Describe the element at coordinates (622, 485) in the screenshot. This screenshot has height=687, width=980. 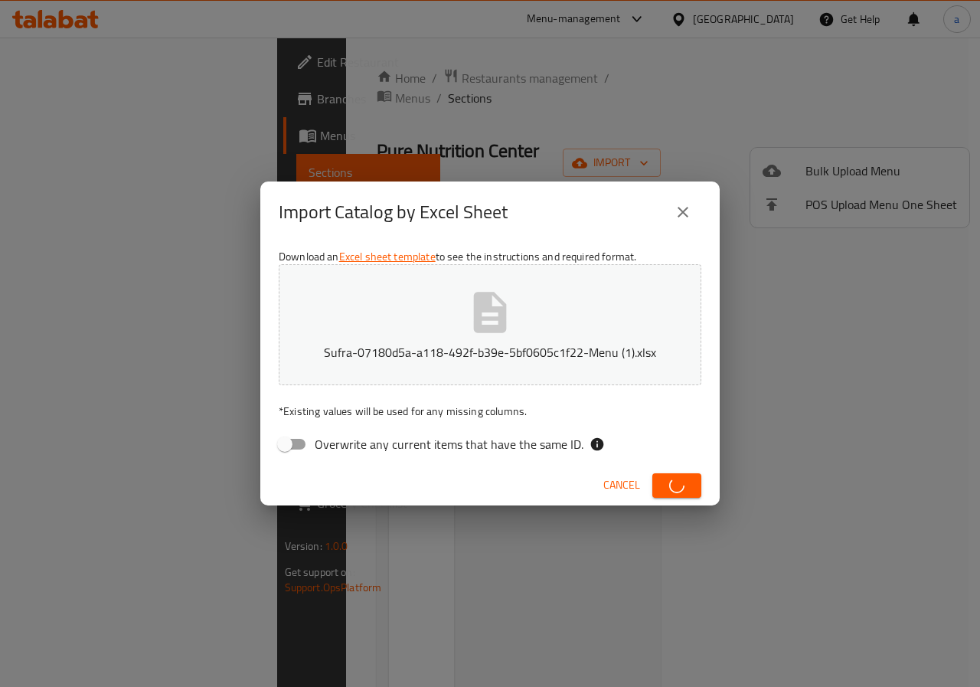
I see `button: Cancel` at that location.